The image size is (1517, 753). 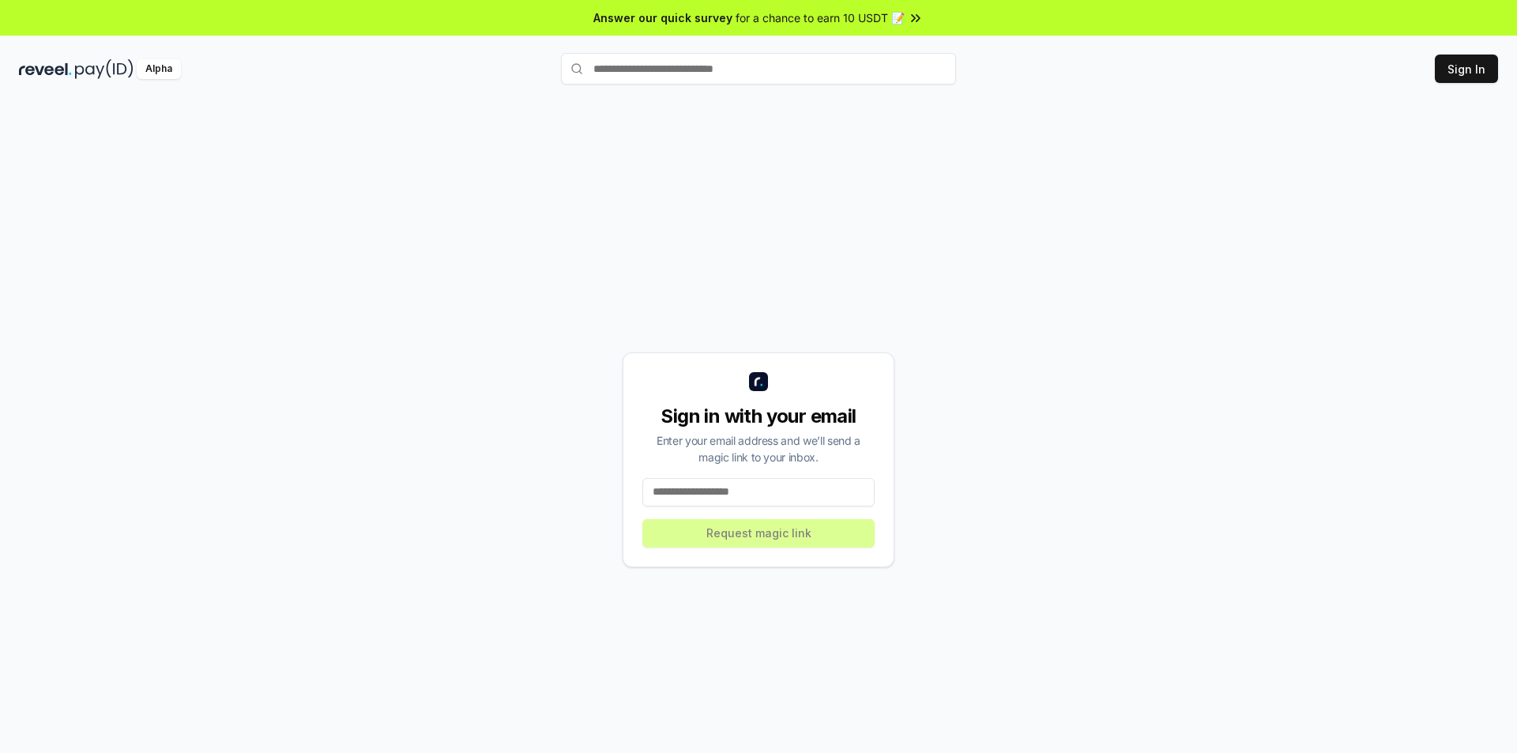 I want to click on img: logo_small, so click(x=758, y=382).